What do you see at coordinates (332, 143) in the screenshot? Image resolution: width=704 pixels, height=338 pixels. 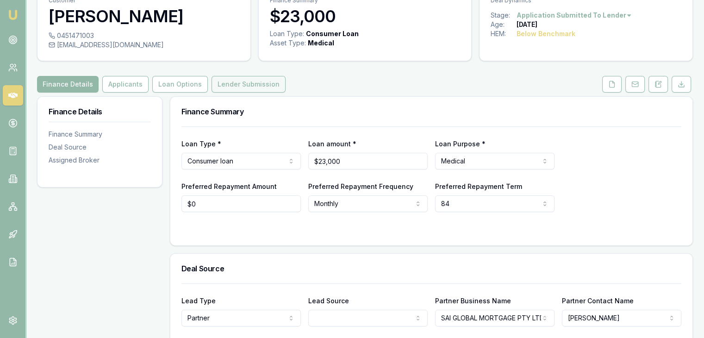 I see `label: Loan amount *` at bounding box center [332, 143].